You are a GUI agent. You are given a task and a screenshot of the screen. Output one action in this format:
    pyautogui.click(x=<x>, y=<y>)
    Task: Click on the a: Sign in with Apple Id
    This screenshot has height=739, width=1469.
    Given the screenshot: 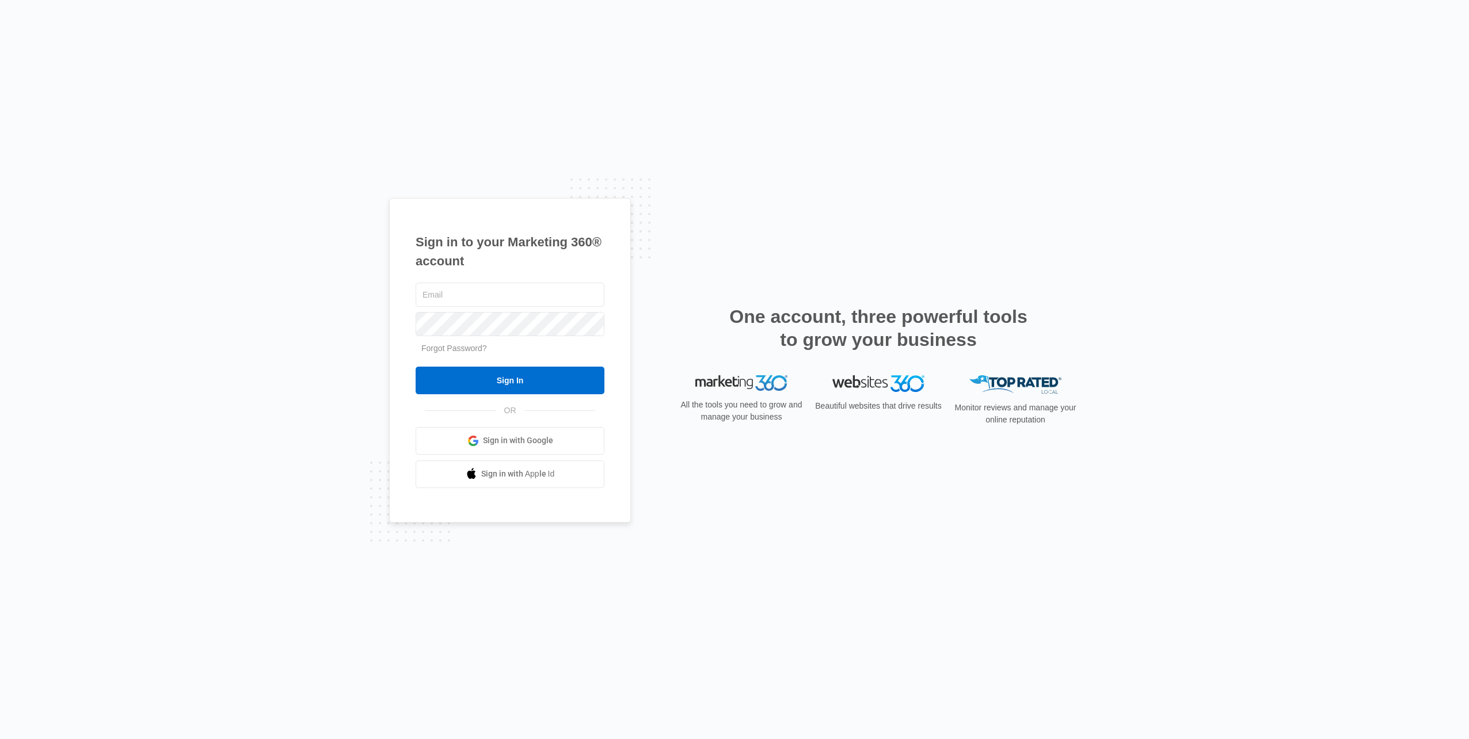 What is the action you would take?
    pyautogui.click(x=510, y=474)
    